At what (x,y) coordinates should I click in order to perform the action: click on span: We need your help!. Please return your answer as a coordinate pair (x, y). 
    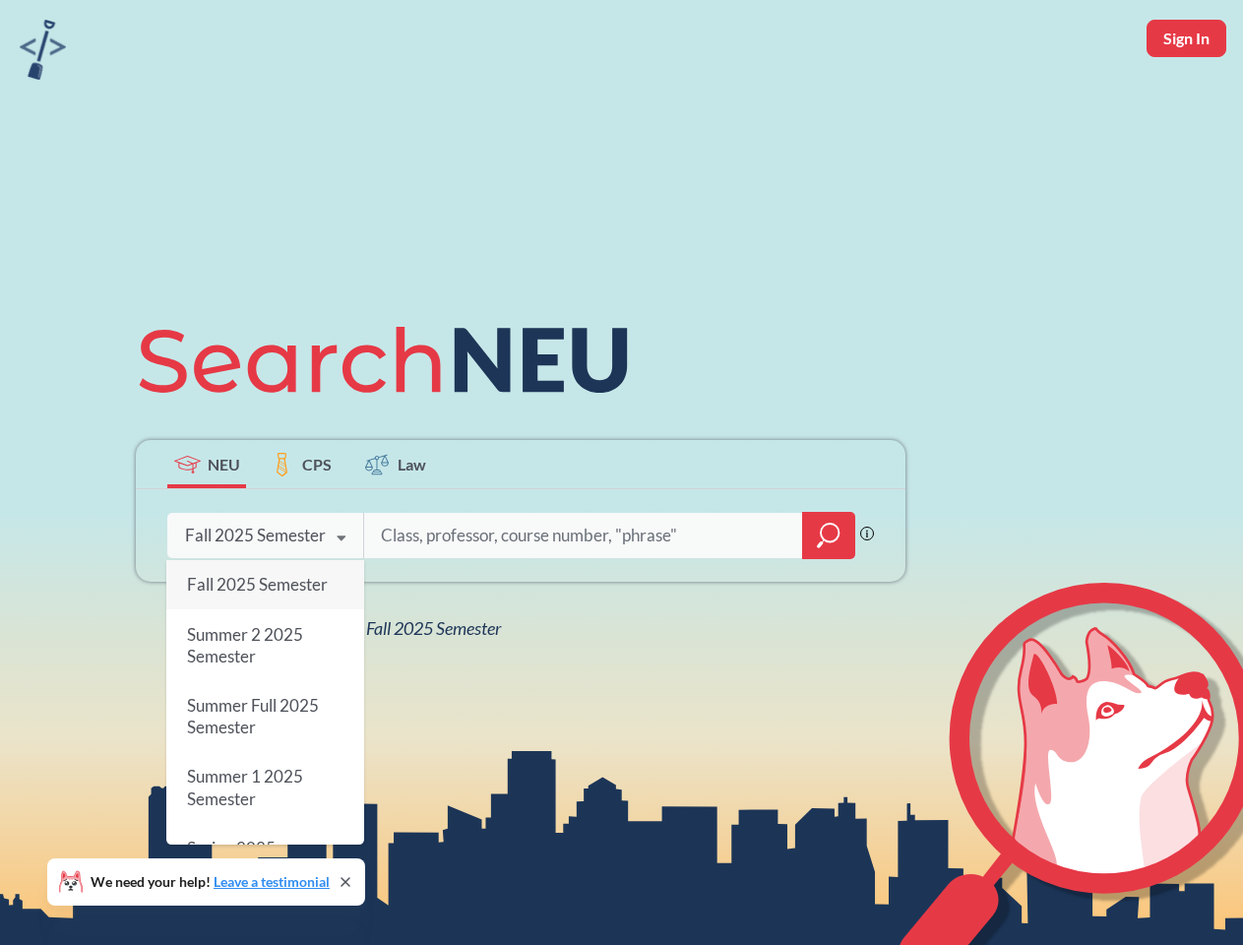
    Looking at the image, I should click on (210, 882).